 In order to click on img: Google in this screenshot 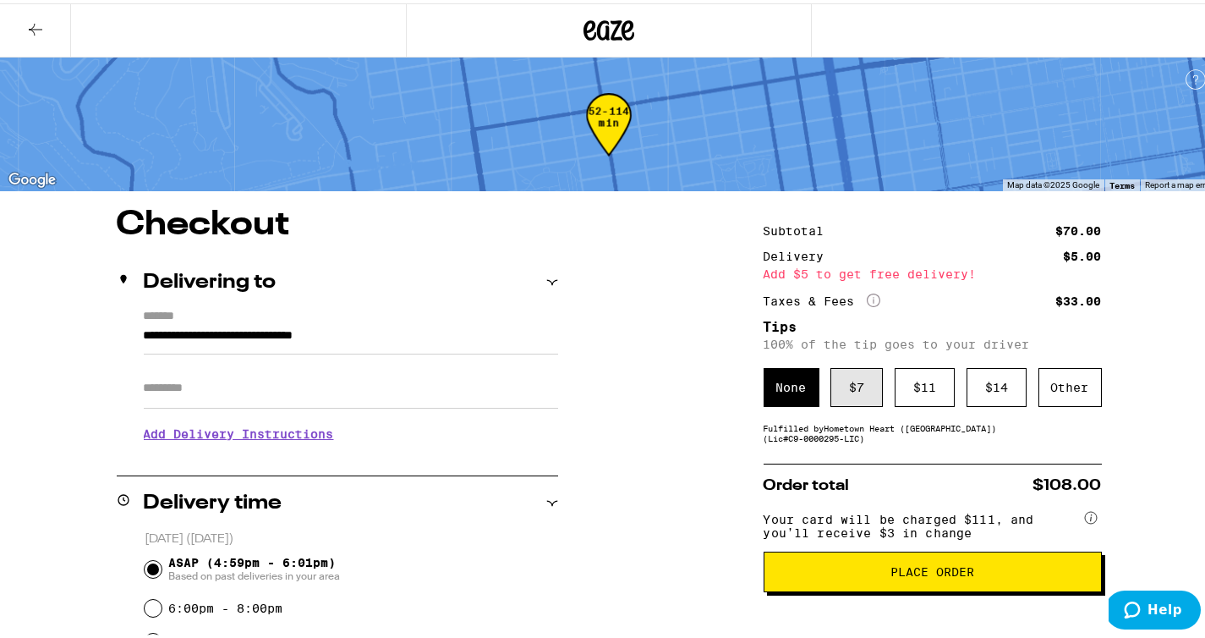, I will do `click(32, 177)`.